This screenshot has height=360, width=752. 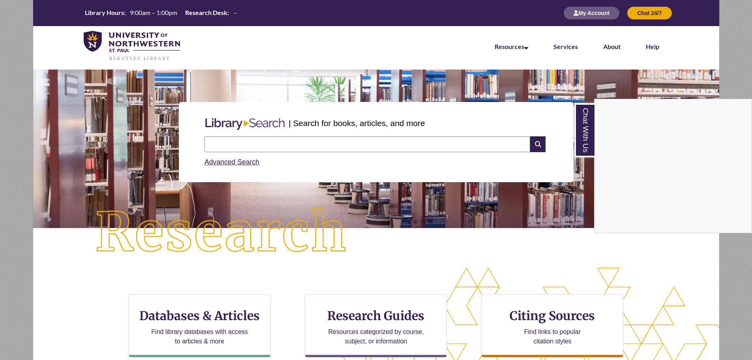 I want to click on img: UNWSP Library Logo, so click(x=132, y=46).